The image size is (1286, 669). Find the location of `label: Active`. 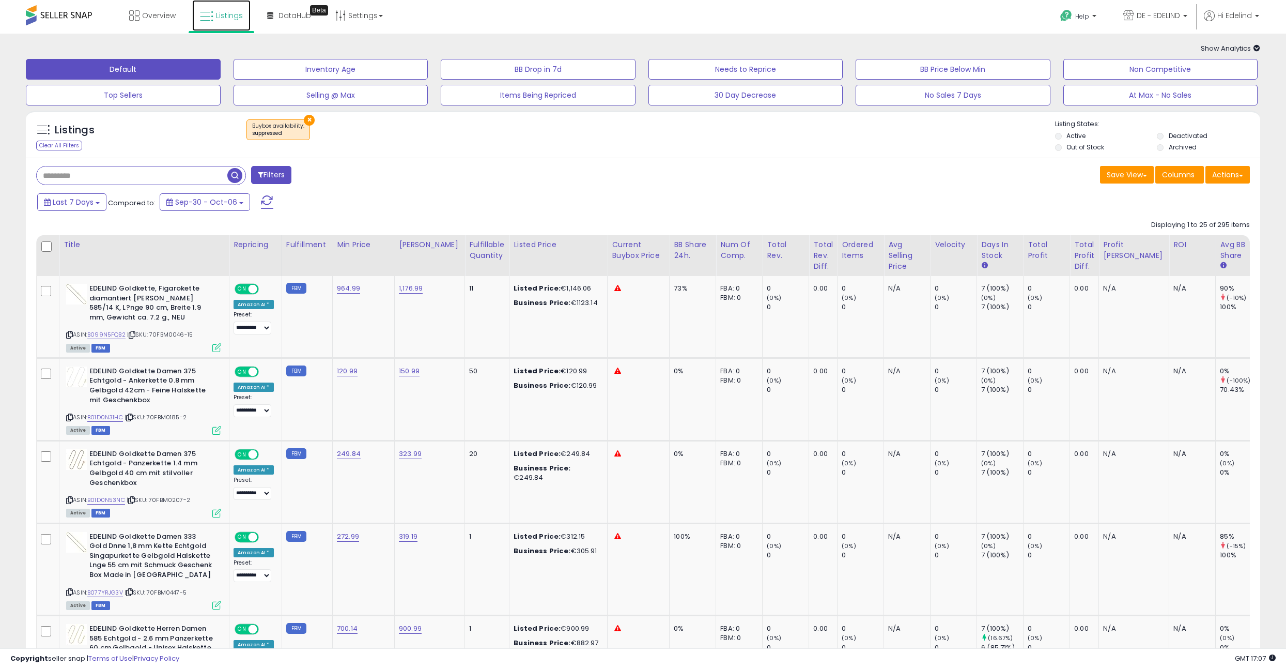

label: Active is located at coordinates (1076, 135).